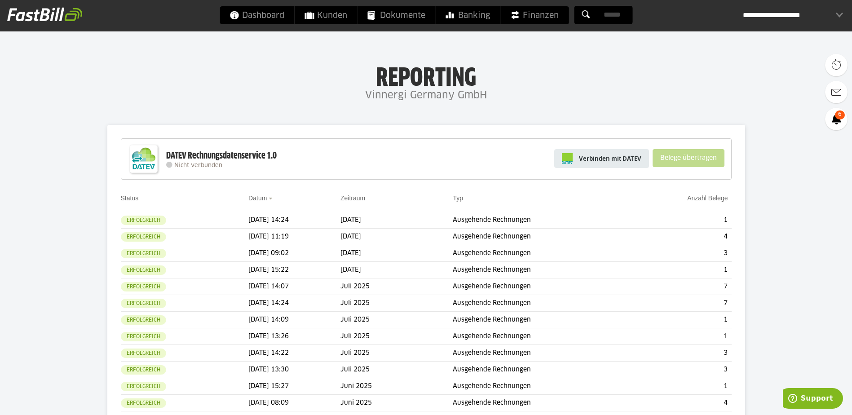 The image size is (852, 415). I want to click on a: Zeitraum, so click(353, 198).